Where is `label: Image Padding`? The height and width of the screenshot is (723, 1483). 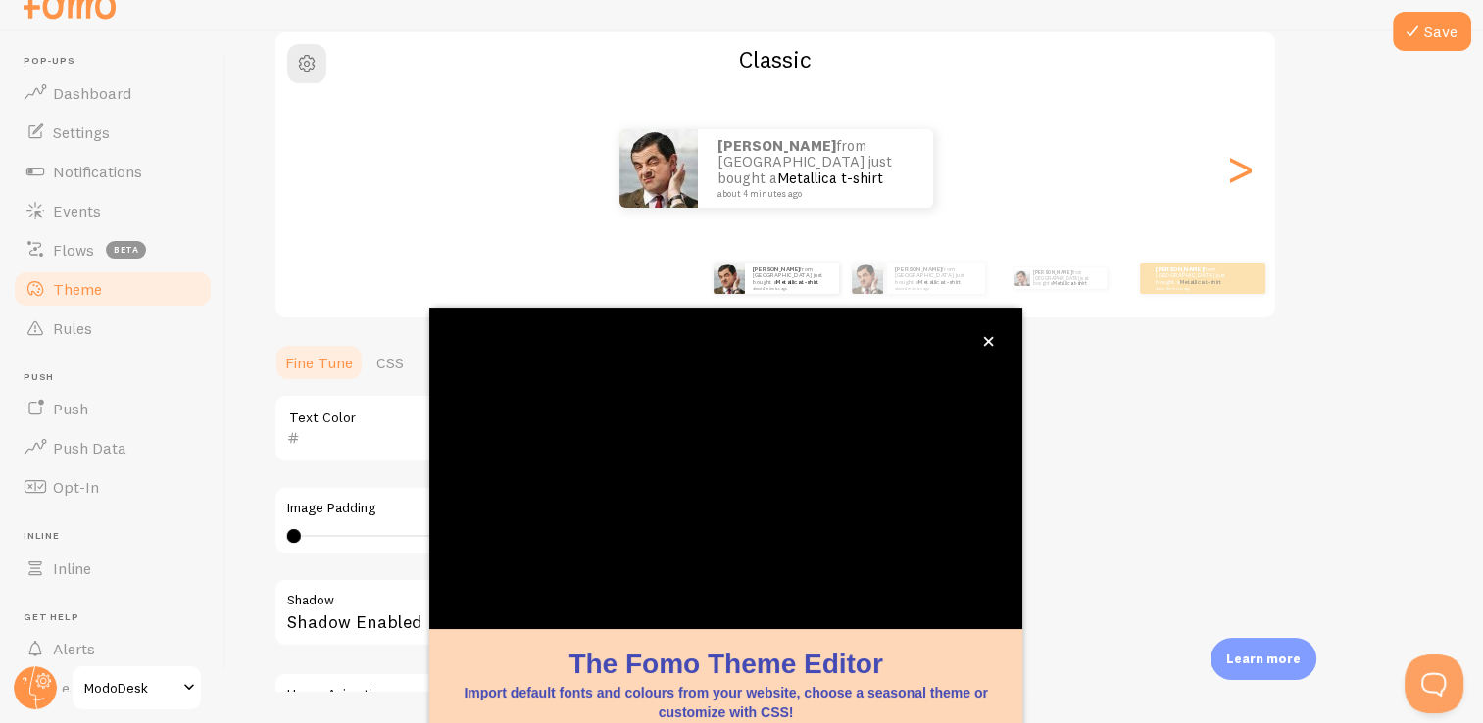 label: Image Padding is located at coordinates (568, 509).